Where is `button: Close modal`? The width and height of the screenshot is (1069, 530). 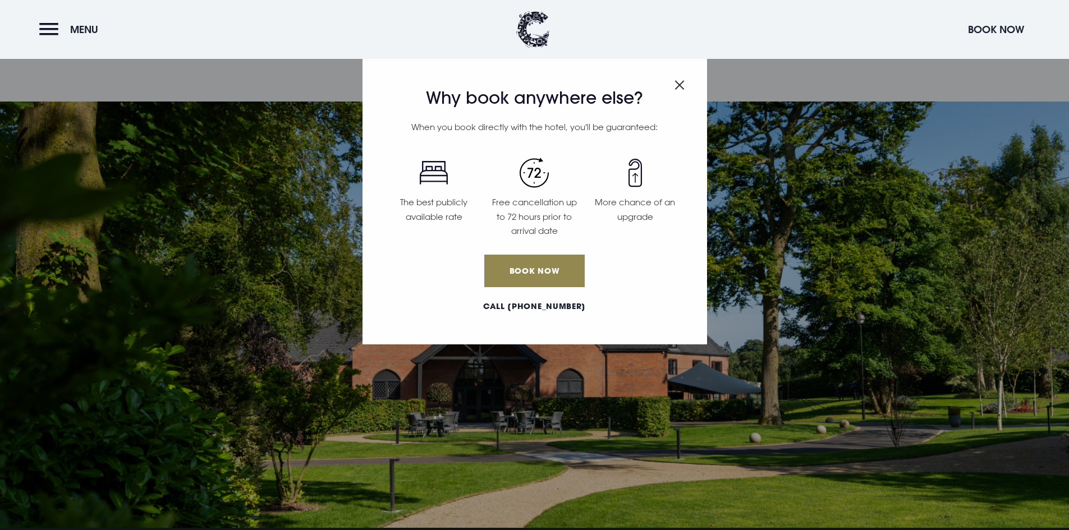
button: Close modal is located at coordinates (679, 83).